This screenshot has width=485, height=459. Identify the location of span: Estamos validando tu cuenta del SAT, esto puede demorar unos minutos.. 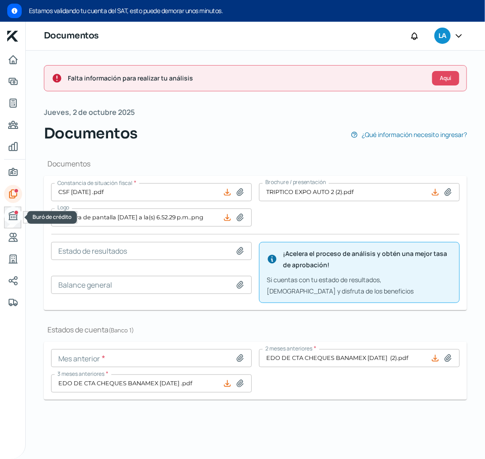
(253, 11).